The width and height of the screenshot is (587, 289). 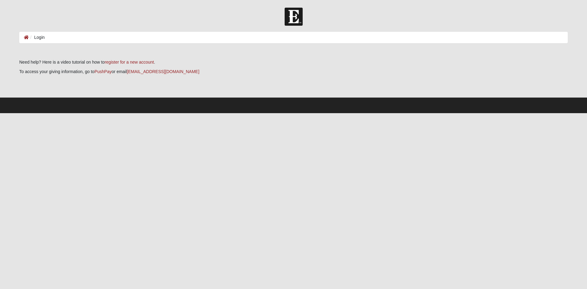 I want to click on li: Login, so click(x=37, y=37).